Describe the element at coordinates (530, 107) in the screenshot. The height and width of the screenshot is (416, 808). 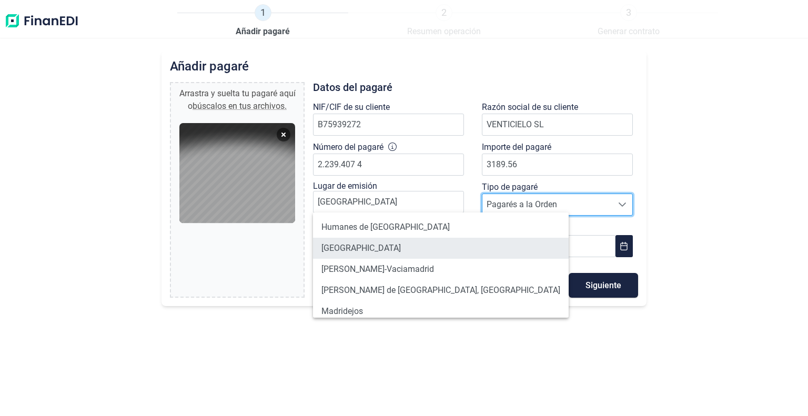
I see `label: Razón social de su cliente` at that location.